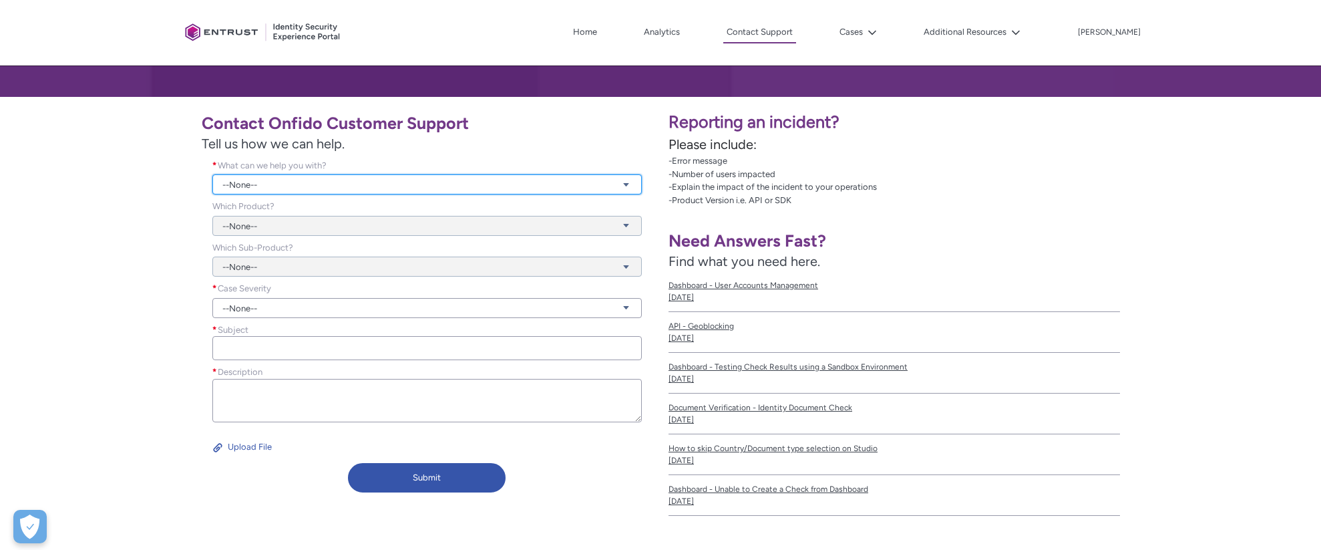 The width and height of the screenshot is (1321, 550). Describe the element at coordinates (858, 32) in the screenshot. I see `button: Cases` at that location.